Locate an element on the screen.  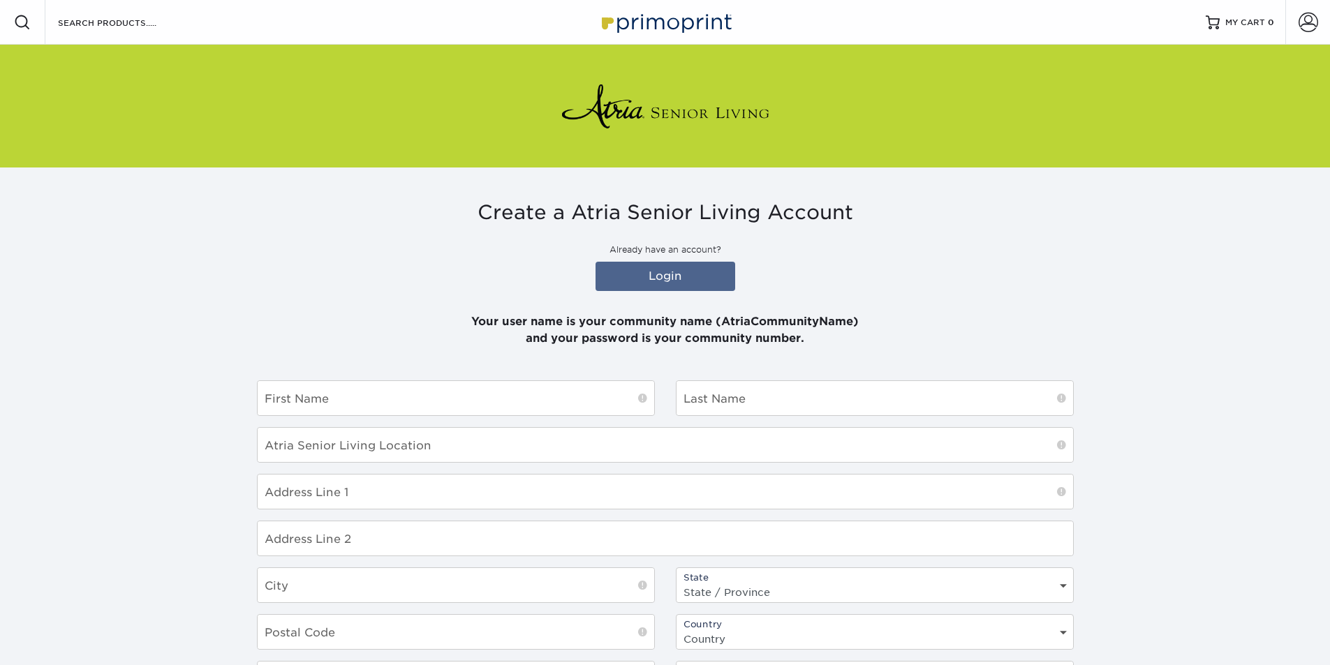
img: Atria Senior Living is located at coordinates (665, 106).